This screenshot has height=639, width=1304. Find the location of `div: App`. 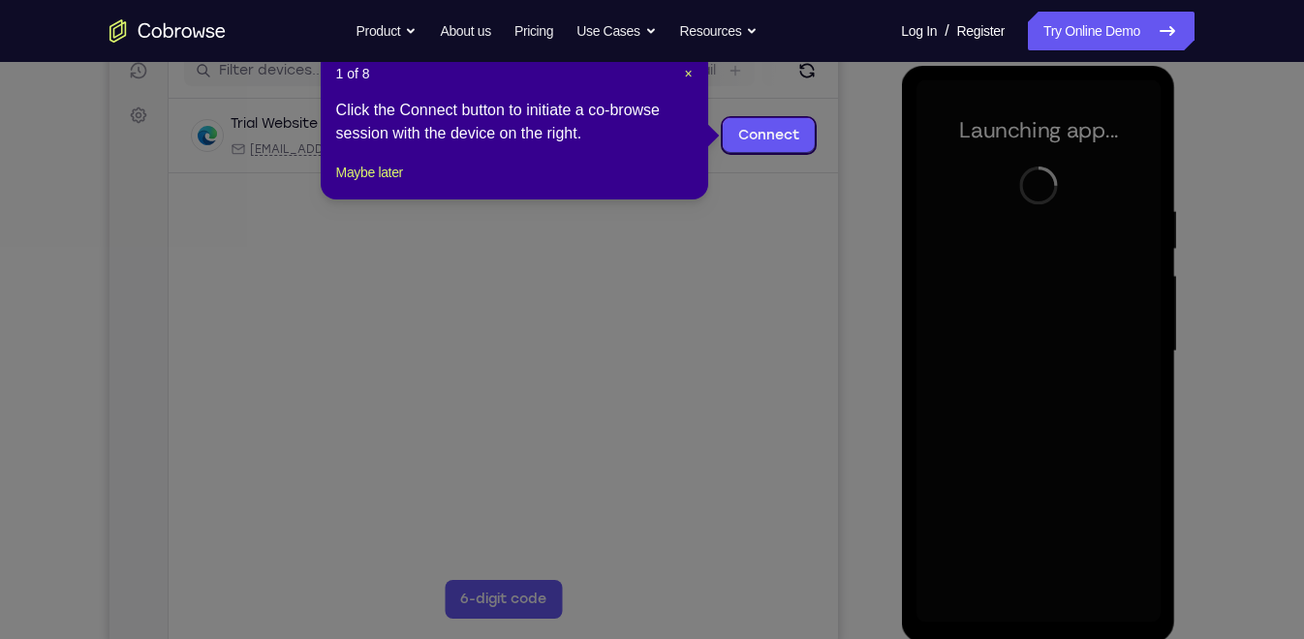

div: App is located at coordinates (419, 152).